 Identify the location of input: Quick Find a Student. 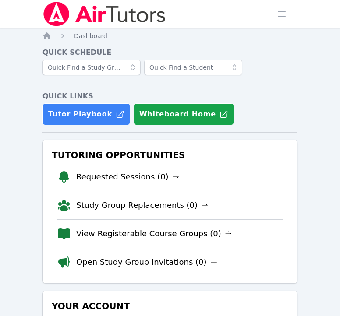
(193, 67).